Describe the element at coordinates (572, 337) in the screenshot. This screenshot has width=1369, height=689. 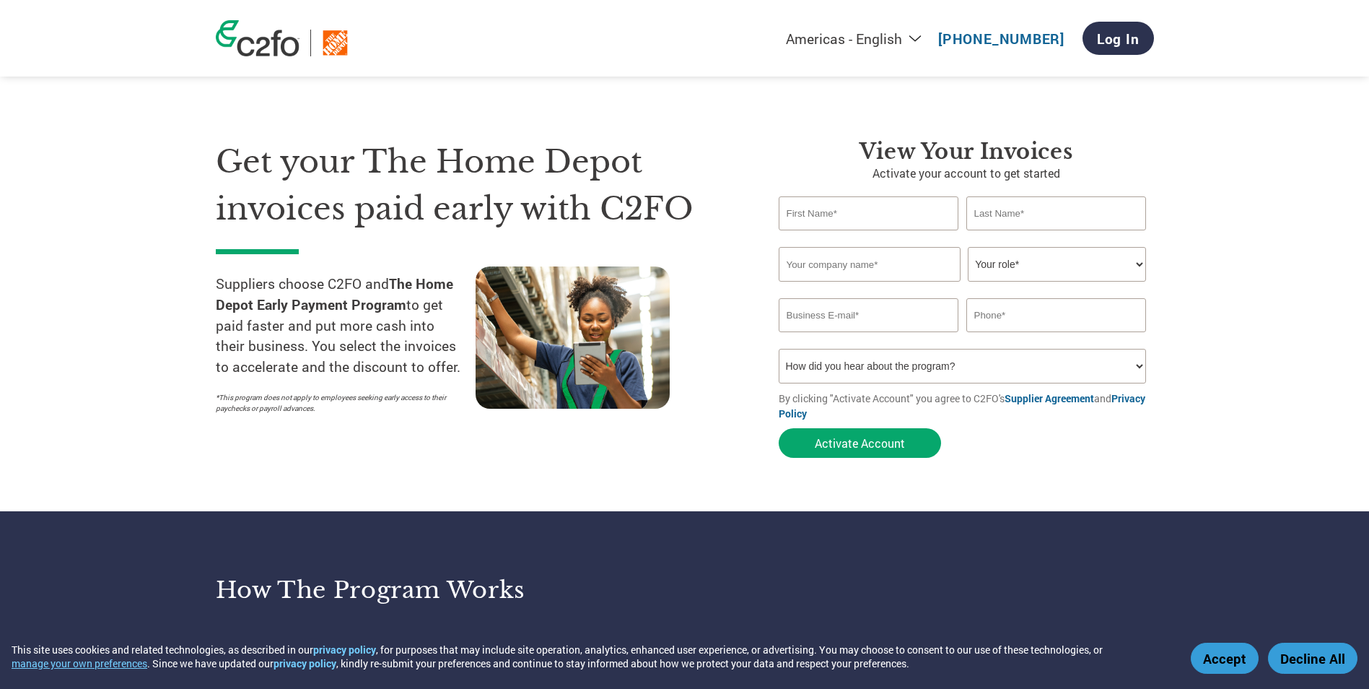
I see `img: supply chain worker` at that location.